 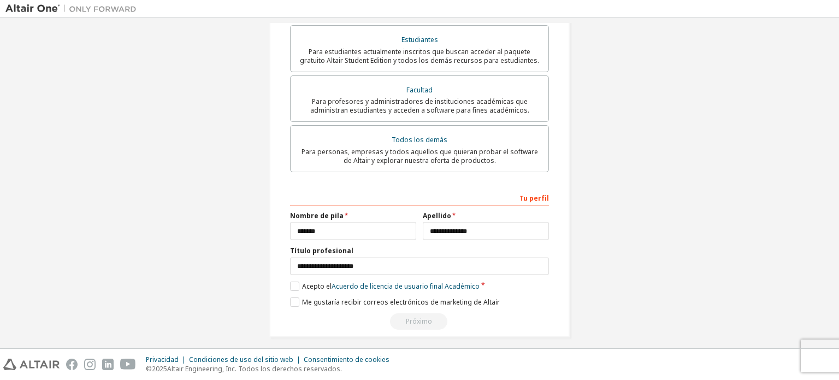 What do you see at coordinates (534, 198) in the screenshot?
I see `font: Tu perfil` at bounding box center [534, 198].